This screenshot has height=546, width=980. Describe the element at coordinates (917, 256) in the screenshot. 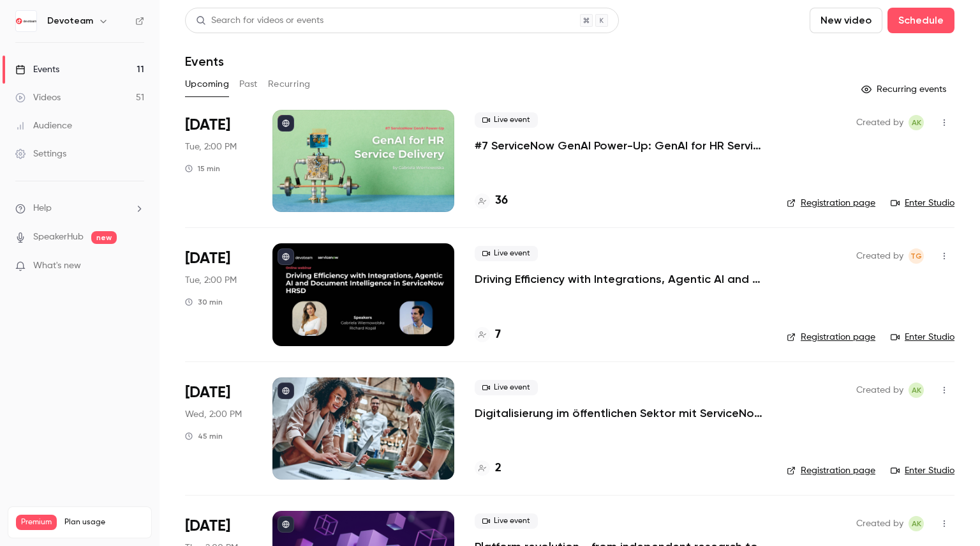

I see `span: Tereza Gáliková` at that location.